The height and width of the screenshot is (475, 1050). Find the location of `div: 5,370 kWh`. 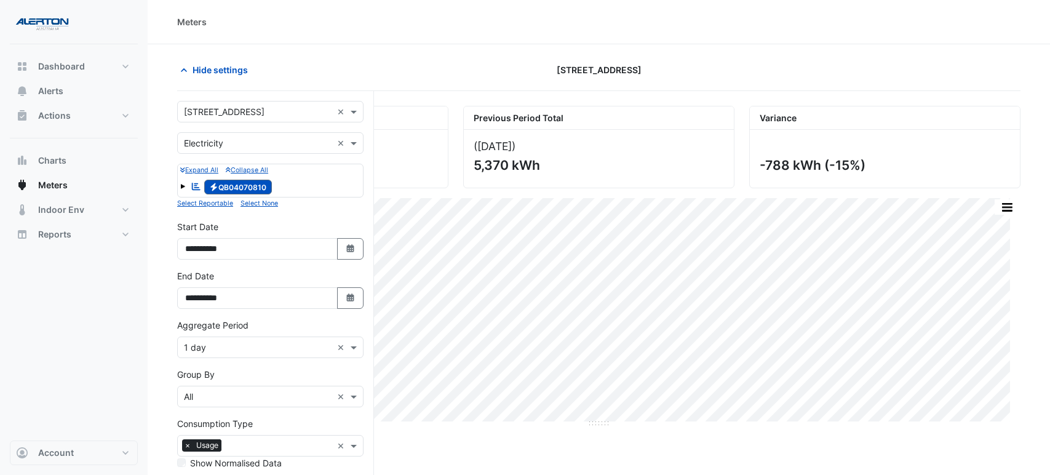

div: 5,370 kWh is located at coordinates (597, 165).